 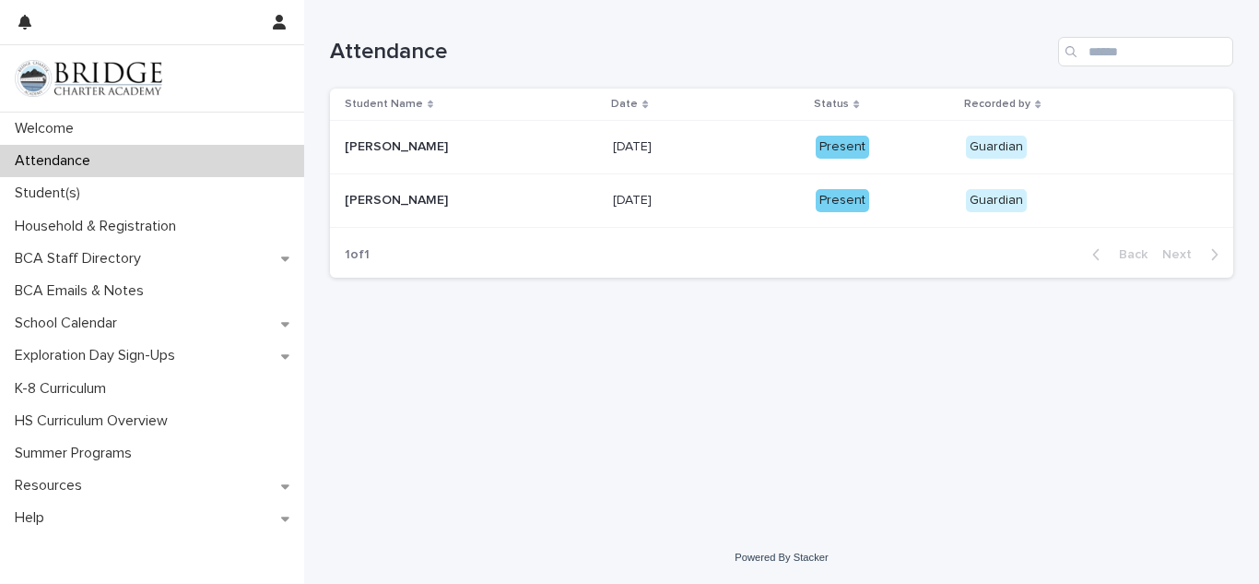 I want to click on p: Student Name, so click(x=384, y=104).